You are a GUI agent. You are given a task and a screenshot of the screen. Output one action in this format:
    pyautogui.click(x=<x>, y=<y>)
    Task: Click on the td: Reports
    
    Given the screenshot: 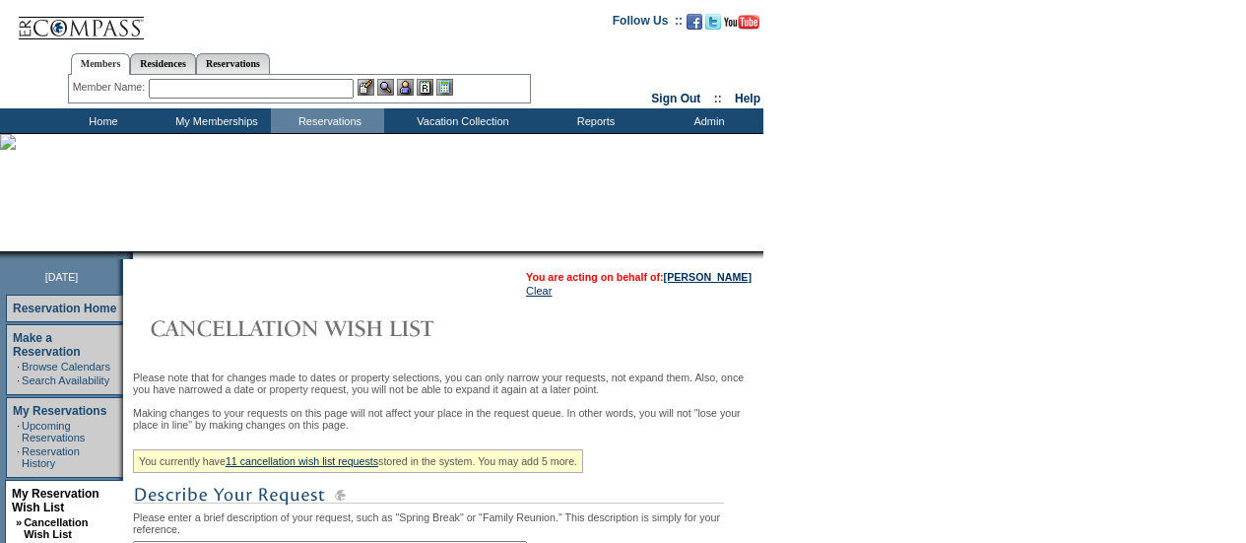 What is the action you would take?
    pyautogui.click(x=593, y=120)
    